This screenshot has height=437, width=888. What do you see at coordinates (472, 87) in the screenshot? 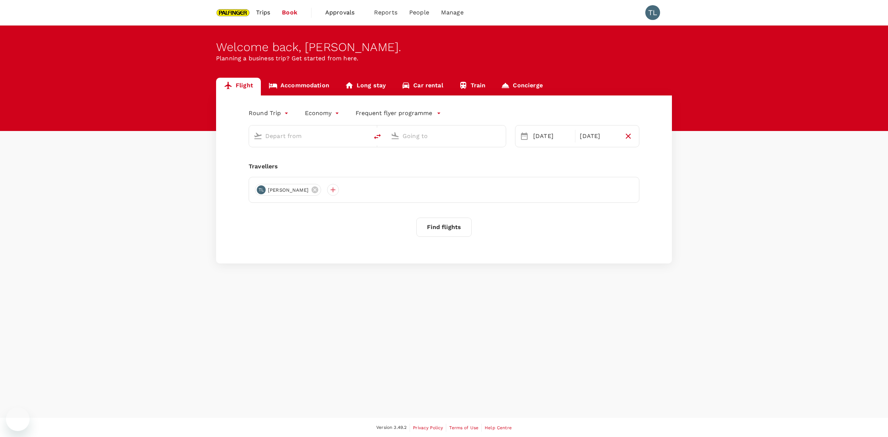
I see `a: Train` at bounding box center [472, 87].